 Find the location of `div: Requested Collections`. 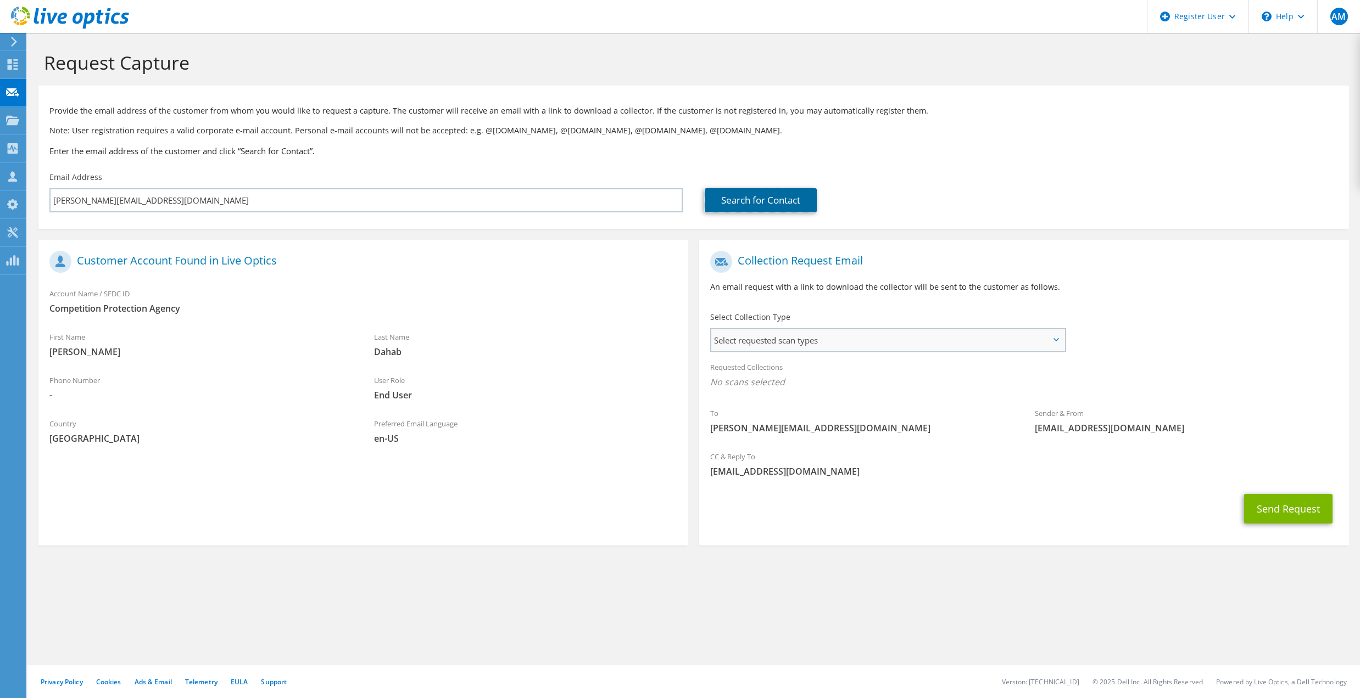

div: Requested Collections is located at coordinates (1023, 376).